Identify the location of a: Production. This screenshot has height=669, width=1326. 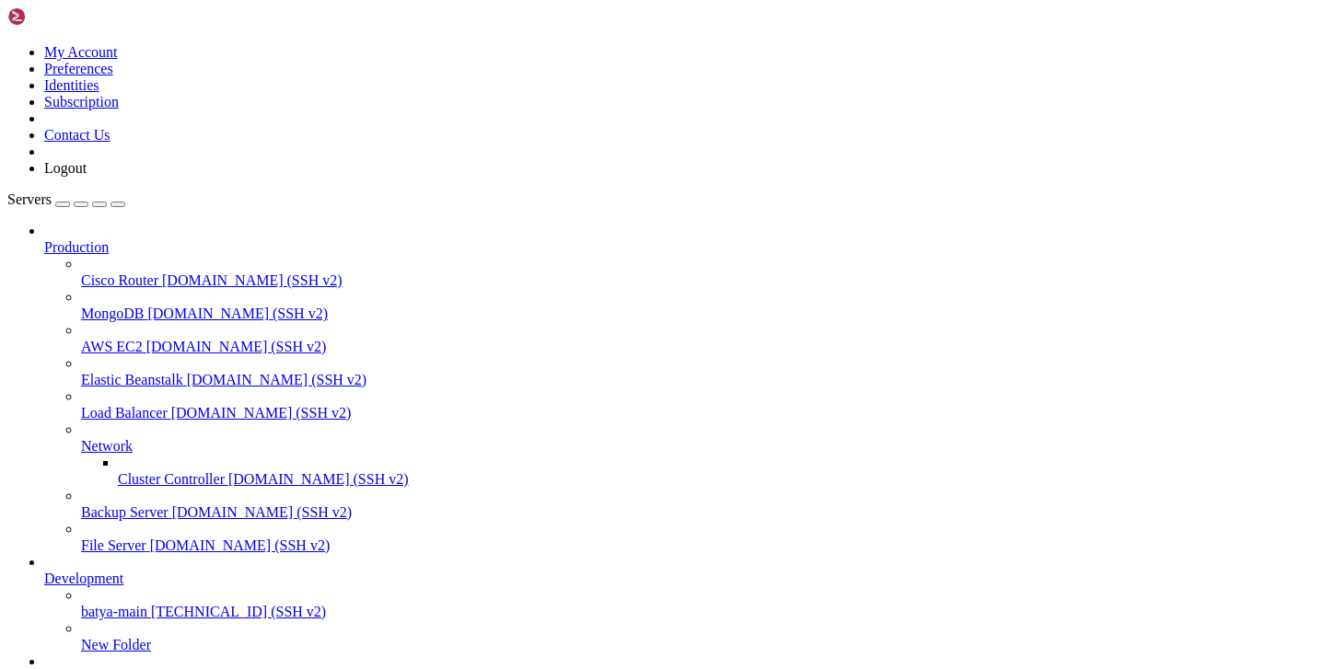
(681, 248).